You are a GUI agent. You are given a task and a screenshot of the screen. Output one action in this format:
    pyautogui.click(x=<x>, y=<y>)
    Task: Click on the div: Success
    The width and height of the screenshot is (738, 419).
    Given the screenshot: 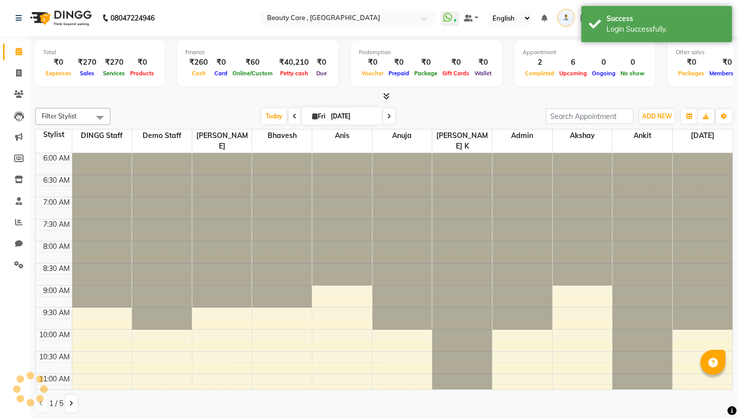 What is the action you would take?
    pyautogui.click(x=666, y=19)
    